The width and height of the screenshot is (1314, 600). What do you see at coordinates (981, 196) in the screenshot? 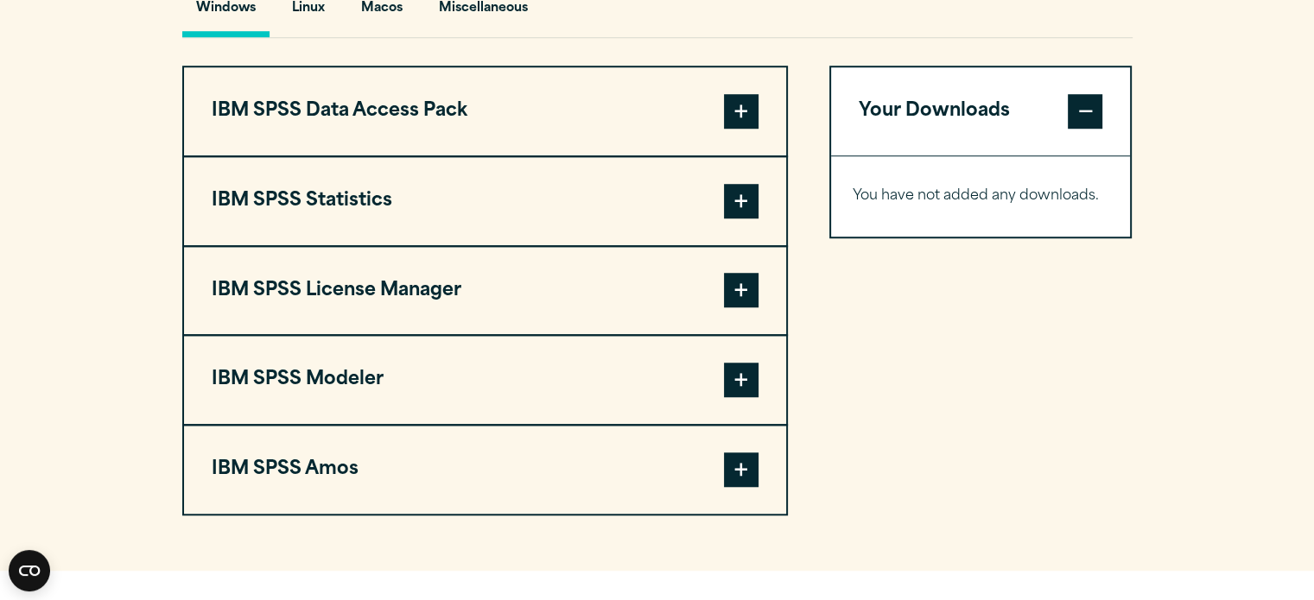
I see `p: You have not added any downloads.` at bounding box center [981, 196].